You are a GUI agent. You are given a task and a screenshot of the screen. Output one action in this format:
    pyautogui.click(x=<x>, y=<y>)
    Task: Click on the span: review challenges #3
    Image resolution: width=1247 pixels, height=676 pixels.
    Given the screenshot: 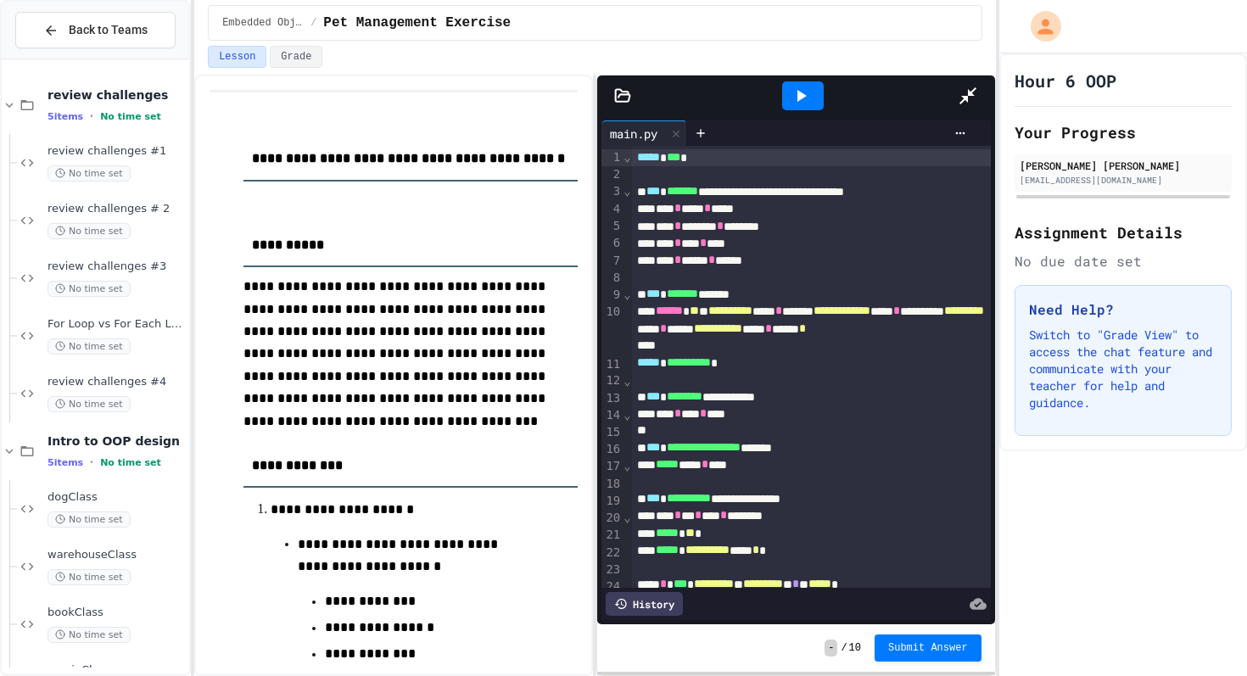 What is the action you would take?
    pyautogui.click(x=116, y=266)
    